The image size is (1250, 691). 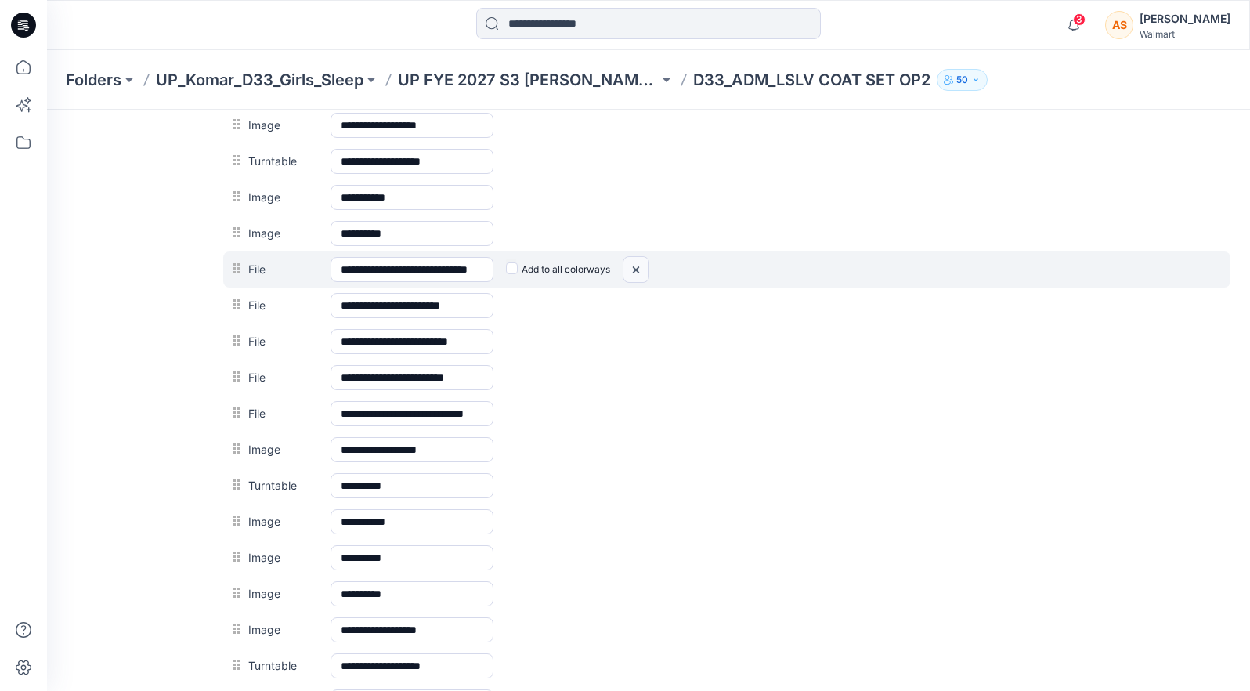 I want to click on input: Add to all colorways, so click(x=464, y=154).